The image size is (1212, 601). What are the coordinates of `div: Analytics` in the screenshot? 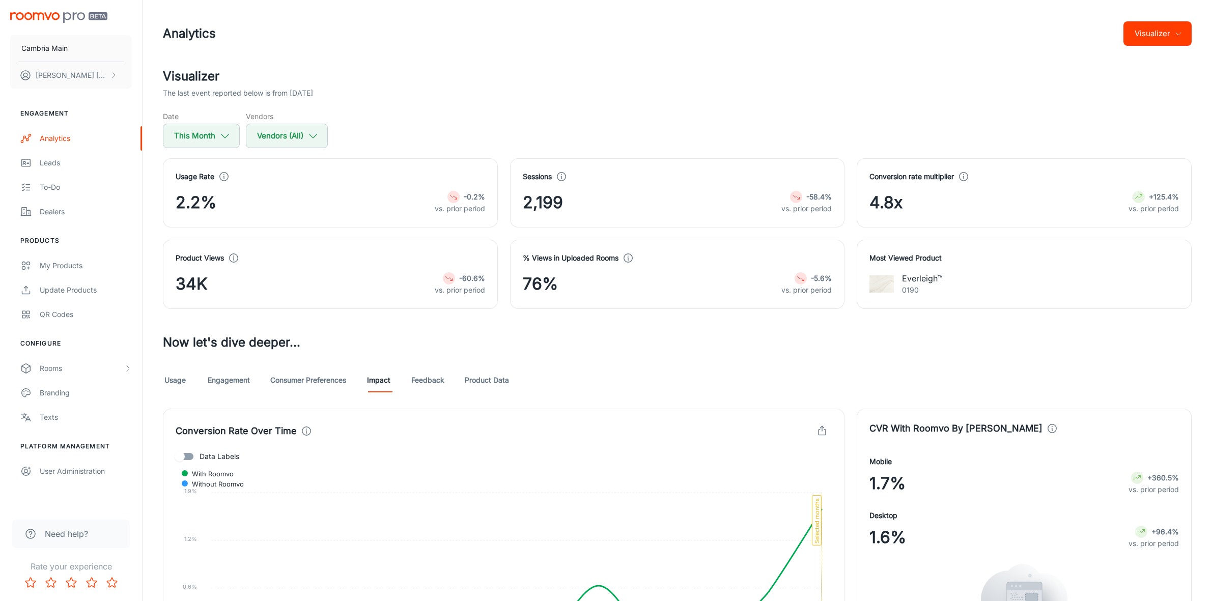 It's located at (85, 138).